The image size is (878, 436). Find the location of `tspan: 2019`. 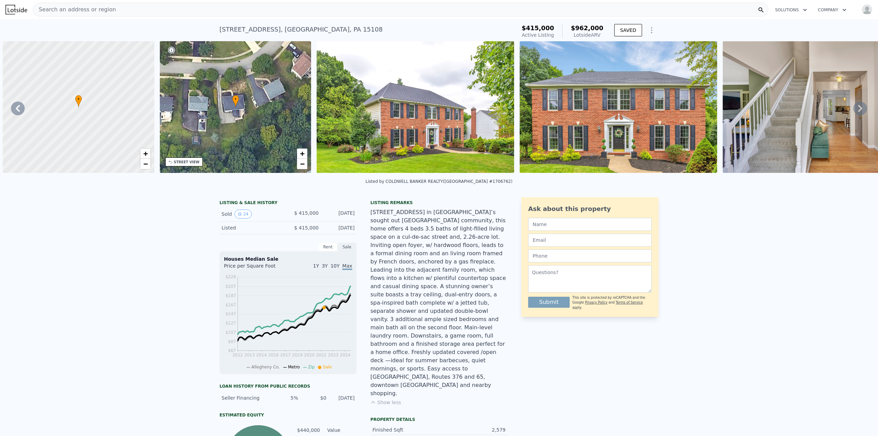

tspan: 2019 is located at coordinates (297, 355).